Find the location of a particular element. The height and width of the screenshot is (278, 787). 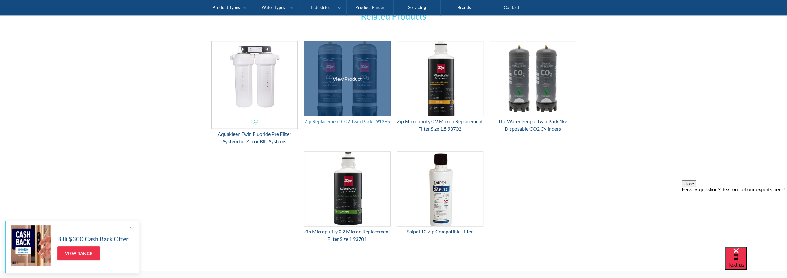

div: Industries is located at coordinates (320, 7).